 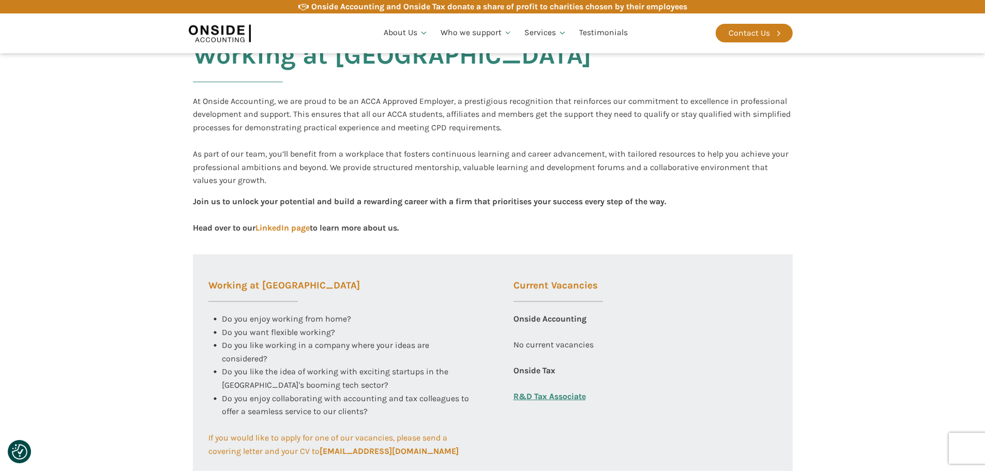 What do you see at coordinates (754, 33) in the screenshot?
I see `a: Contact Us` at bounding box center [754, 33].